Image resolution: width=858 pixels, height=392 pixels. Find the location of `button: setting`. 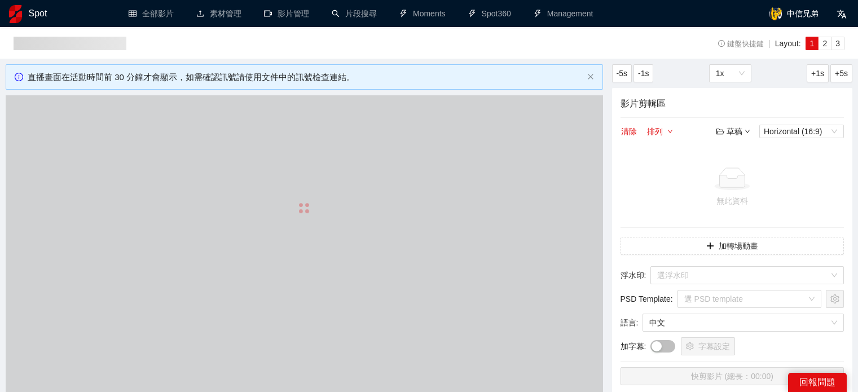

button: setting is located at coordinates (835, 299).